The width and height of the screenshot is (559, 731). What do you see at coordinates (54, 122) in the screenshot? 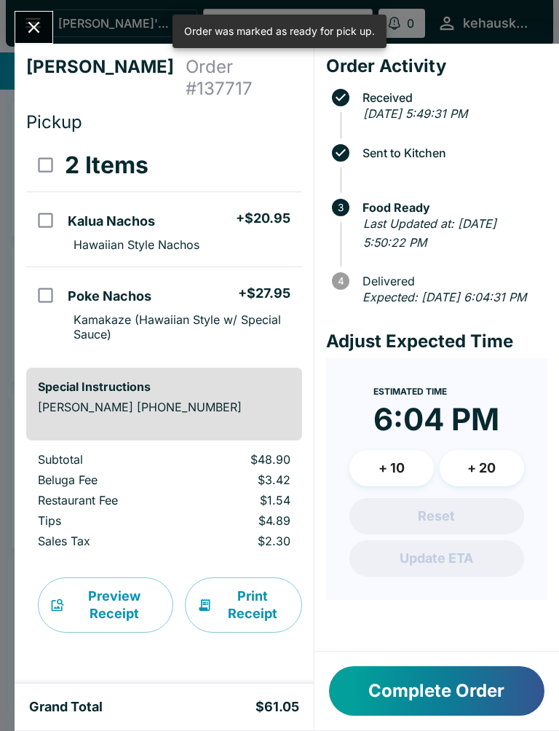
I see `span: Pickup` at bounding box center [54, 122].